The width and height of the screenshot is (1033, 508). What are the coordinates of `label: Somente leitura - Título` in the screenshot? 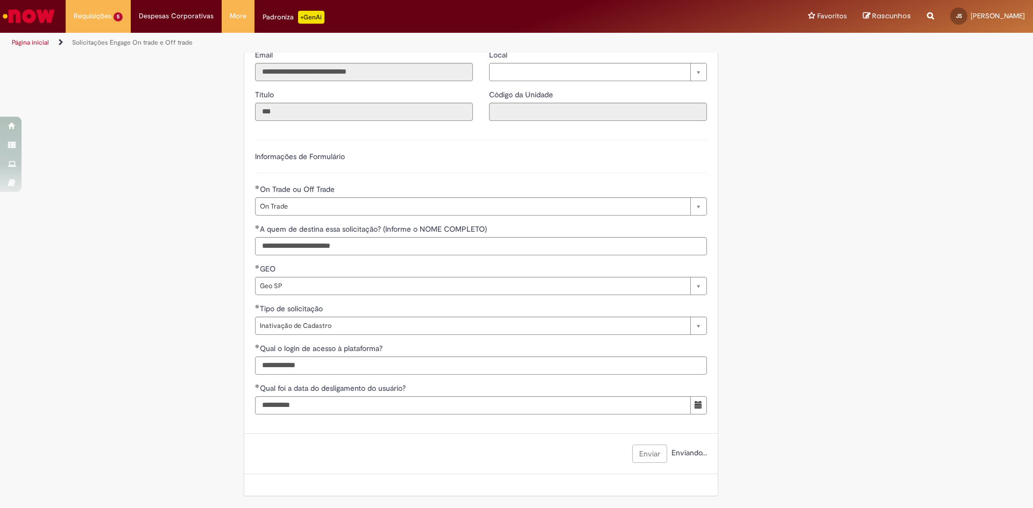 It's located at (265, 95).